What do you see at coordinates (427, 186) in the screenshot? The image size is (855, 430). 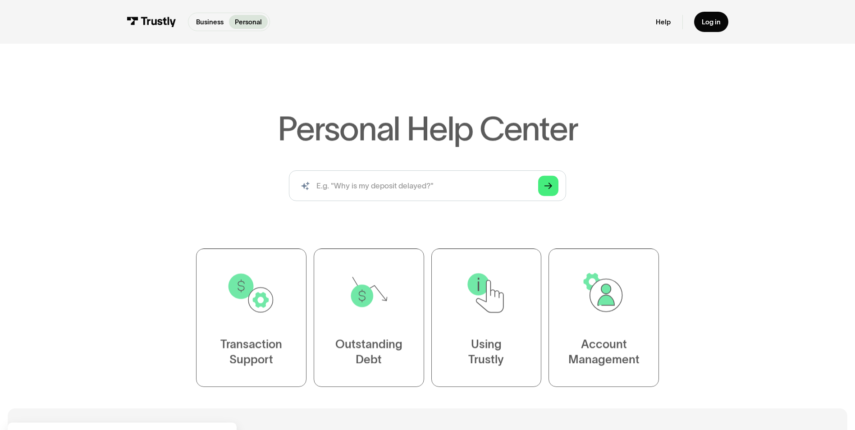 I see `form: Search` at bounding box center [427, 186].